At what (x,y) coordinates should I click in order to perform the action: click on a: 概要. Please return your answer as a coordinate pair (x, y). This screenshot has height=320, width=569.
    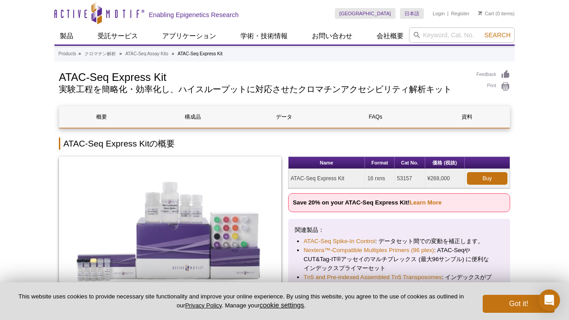
    Looking at the image, I should click on (102, 117).